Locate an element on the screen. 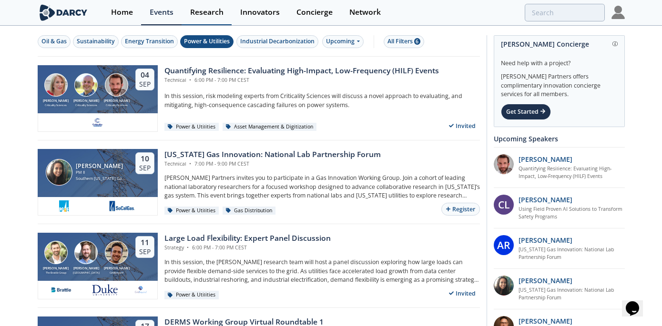 The width and height of the screenshot is (662, 326). img: Ryan Hledik is located at coordinates (56, 253).